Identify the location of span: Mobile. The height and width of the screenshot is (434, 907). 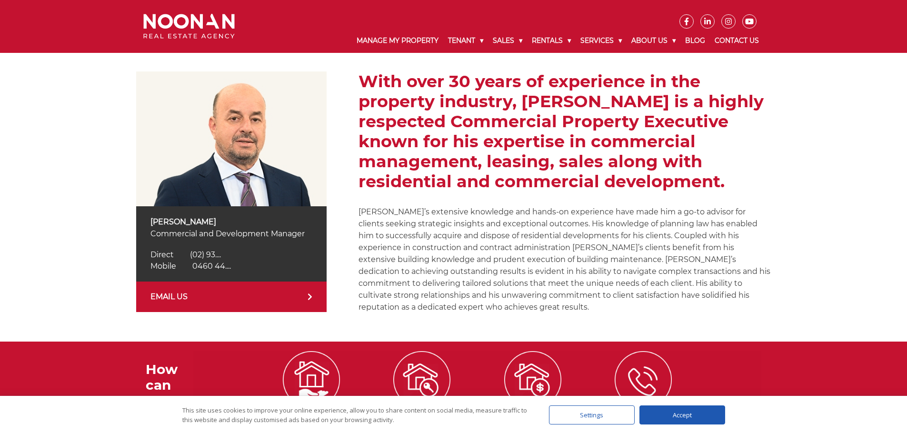
(163, 266).